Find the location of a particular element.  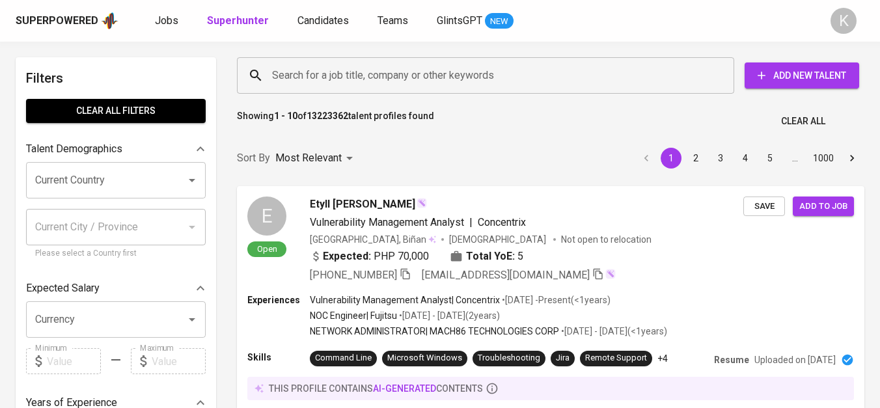

span: Candidates is located at coordinates (323, 20).